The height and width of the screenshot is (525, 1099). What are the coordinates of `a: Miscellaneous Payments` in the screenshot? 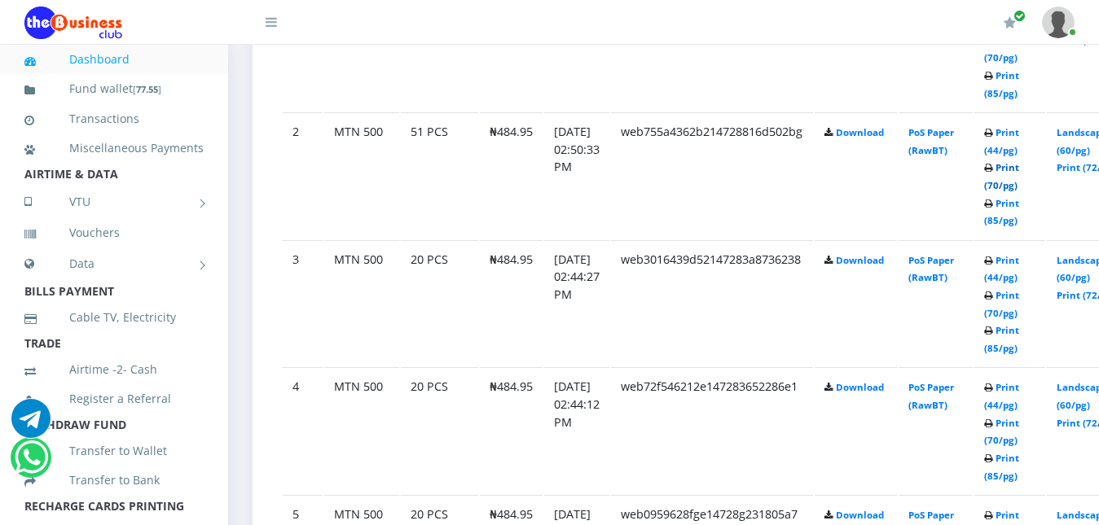 It's located at (114, 148).